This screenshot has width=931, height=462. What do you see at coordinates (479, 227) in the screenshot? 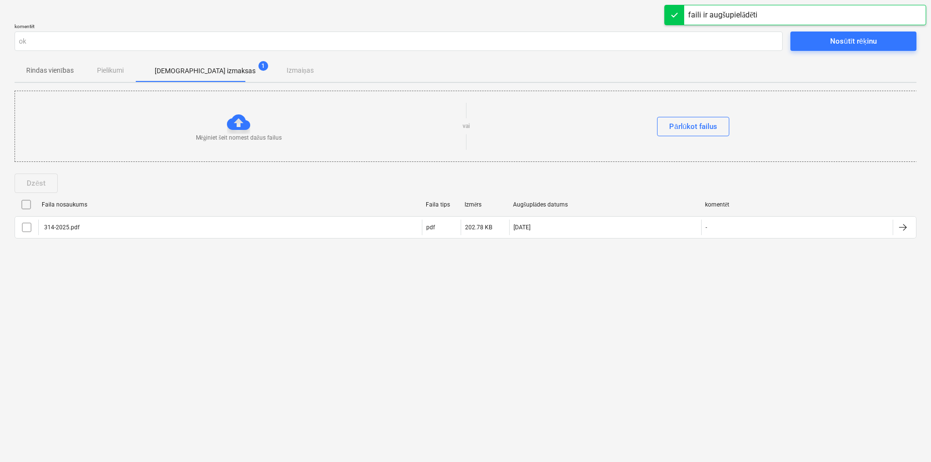
I see `div: 202.78 KB` at bounding box center [479, 227].